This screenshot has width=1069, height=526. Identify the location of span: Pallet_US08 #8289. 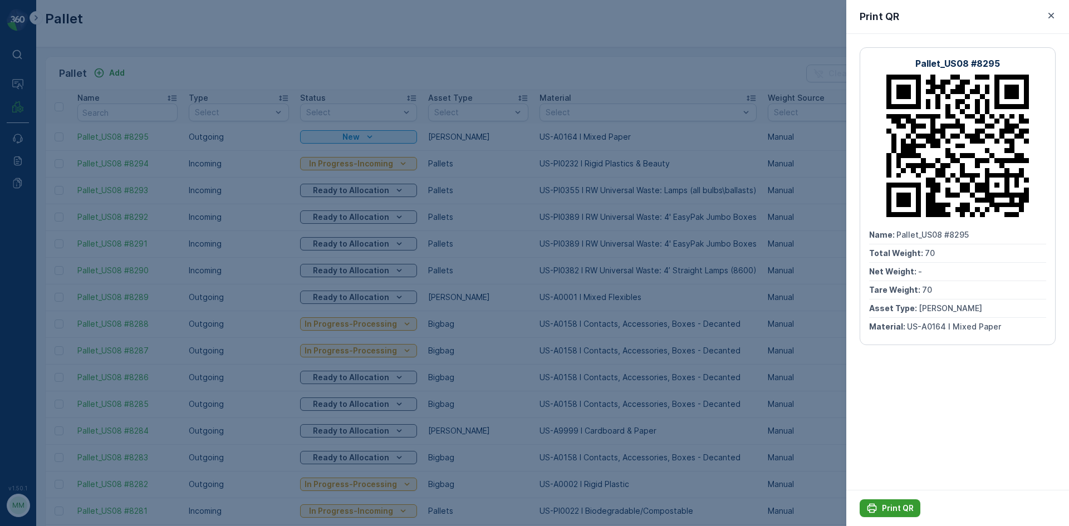
(73, 187).